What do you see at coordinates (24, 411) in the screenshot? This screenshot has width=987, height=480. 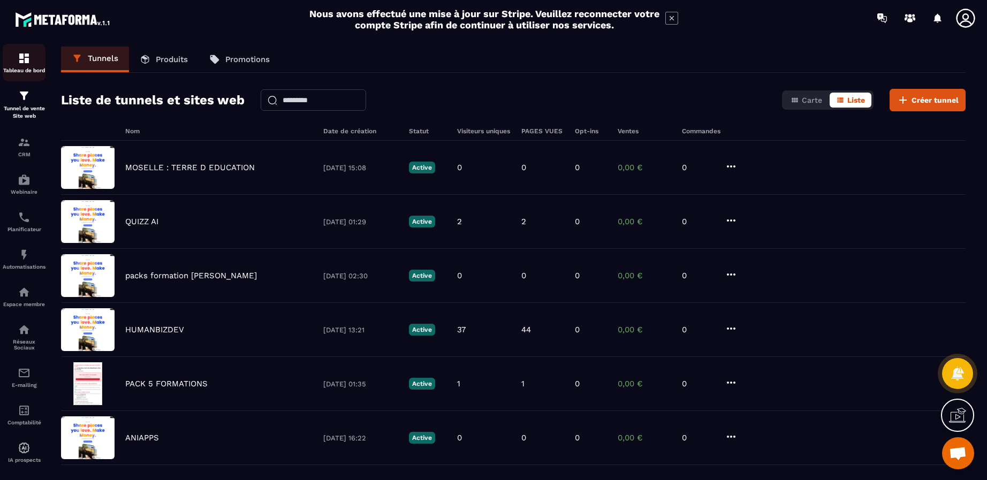 I see `img: accountant` at bounding box center [24, 411].